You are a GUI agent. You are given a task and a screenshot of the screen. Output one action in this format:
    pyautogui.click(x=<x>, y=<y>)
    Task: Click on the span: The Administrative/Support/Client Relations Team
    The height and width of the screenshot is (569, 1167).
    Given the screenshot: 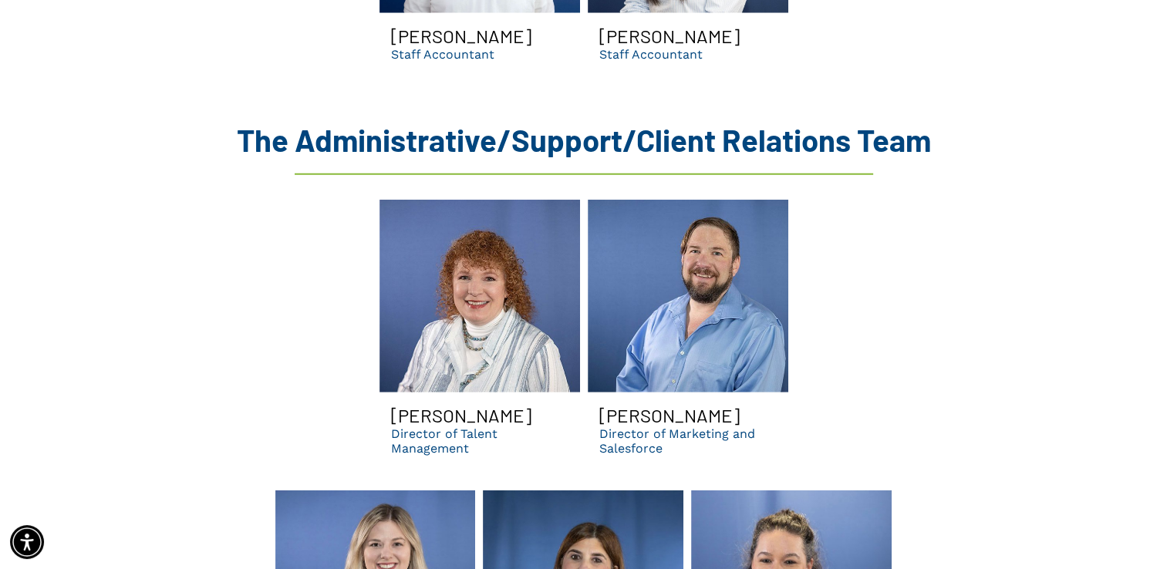 What is the action you would take?
    pyautogui.click(x=584, y=140)
    